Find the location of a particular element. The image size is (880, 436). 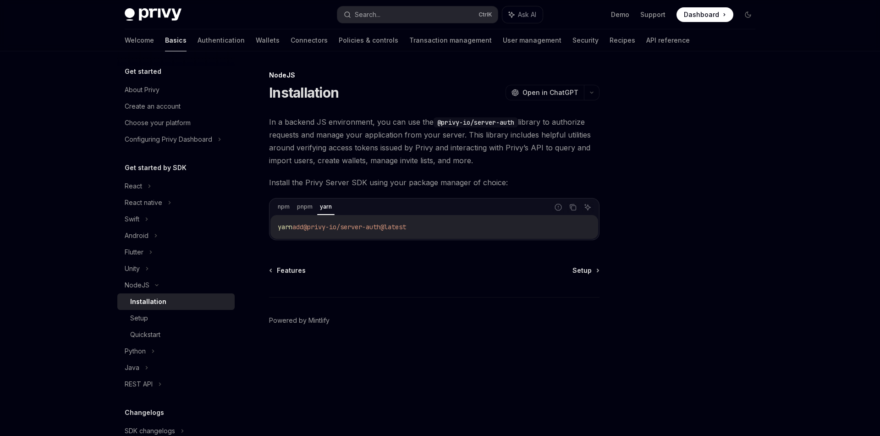

button: Report incorrect code is located at coordinates (558, 207).